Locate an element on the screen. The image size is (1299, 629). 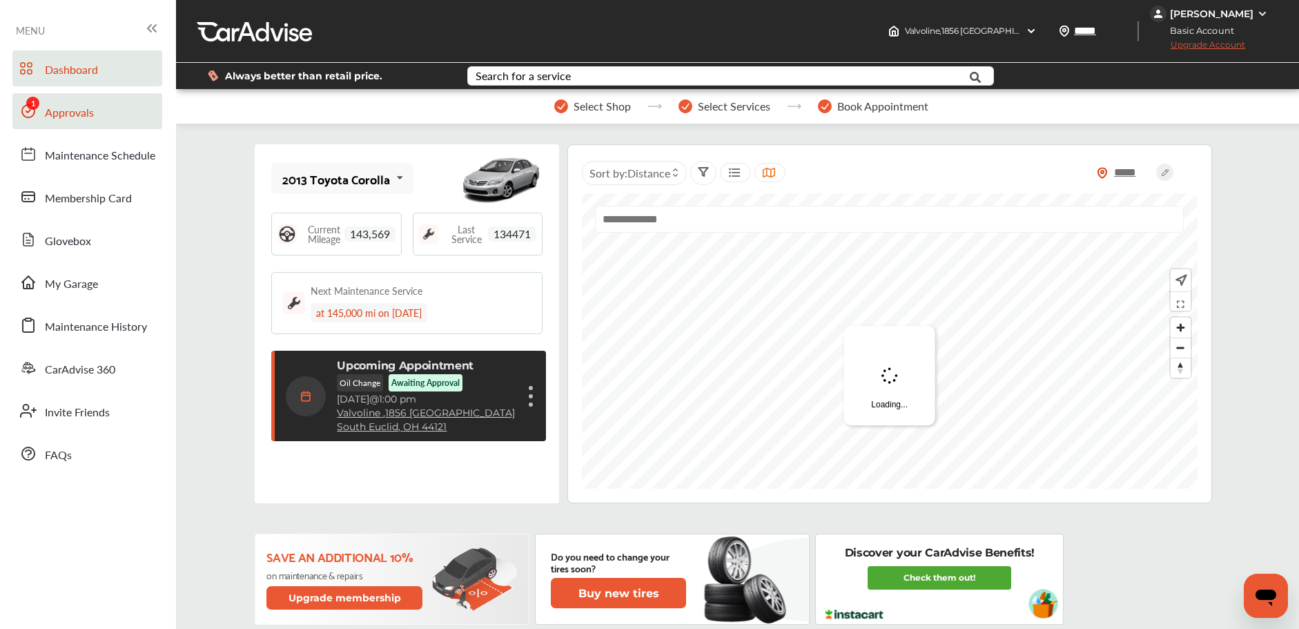
a: Dashboard is located at coordinates (87, 68).